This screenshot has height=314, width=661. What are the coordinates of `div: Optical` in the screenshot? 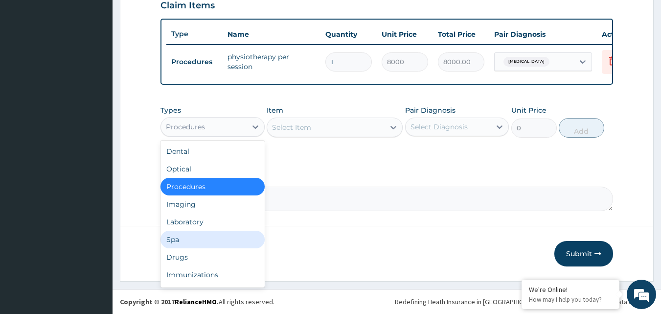 It's located at (212, 169).